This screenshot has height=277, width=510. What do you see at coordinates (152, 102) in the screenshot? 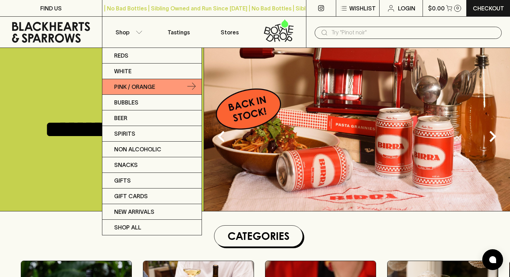
I see `a: Bubbles` at bounding box center [152, 102].